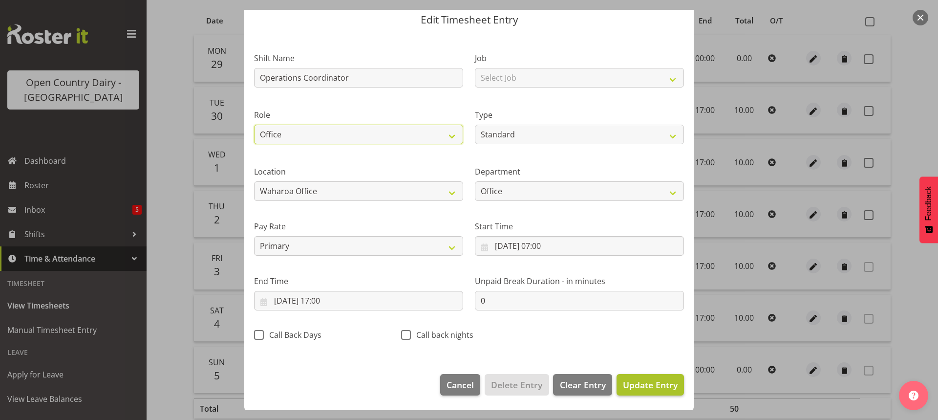 This screenshot has width=938, height=420. Describe the element at coordinates (929, 203) in the screenshot. I see `span: Feedback` at that location.